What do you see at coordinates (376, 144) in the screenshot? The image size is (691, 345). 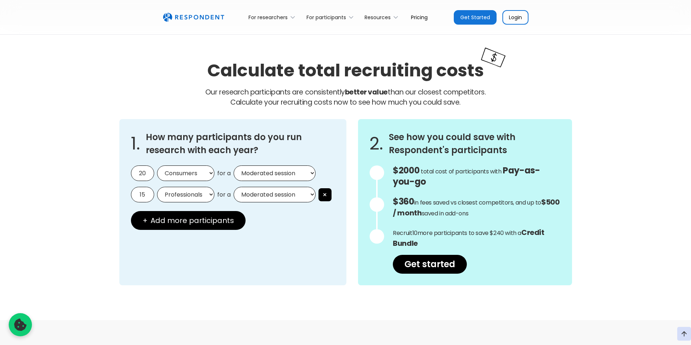 I see `span: 2.` at bounding box center [376, 144].